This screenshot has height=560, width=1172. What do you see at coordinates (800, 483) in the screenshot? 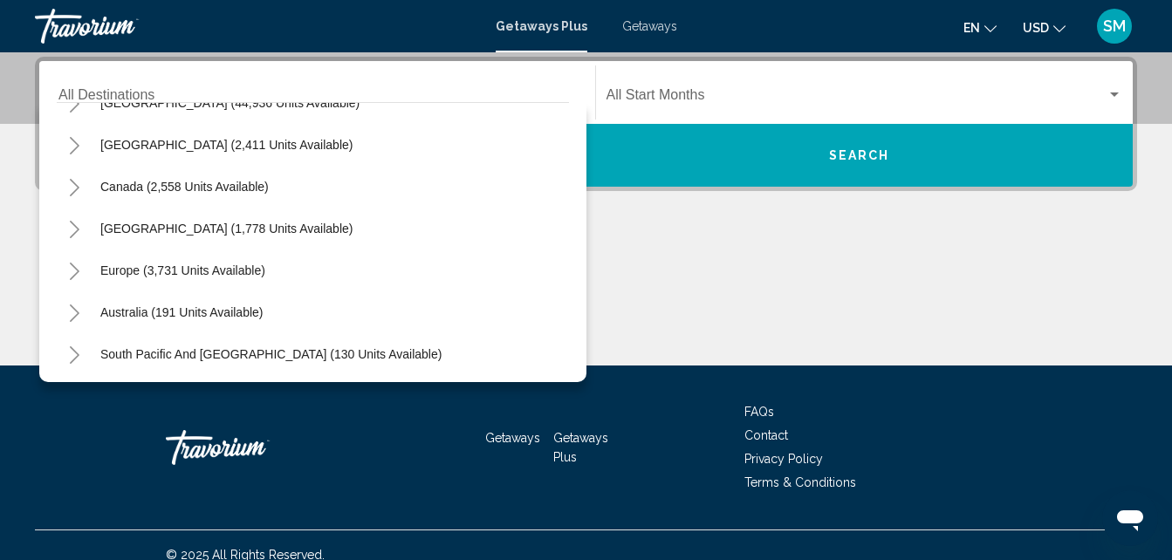
I see `a: Terms & Conditions` at bounding box center [800, 483].